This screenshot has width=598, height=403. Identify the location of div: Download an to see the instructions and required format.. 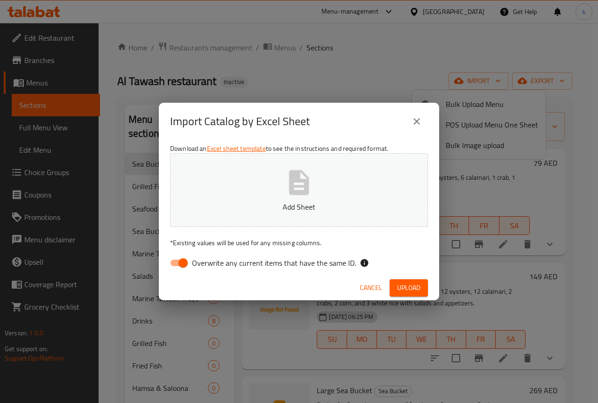
(299, 208).